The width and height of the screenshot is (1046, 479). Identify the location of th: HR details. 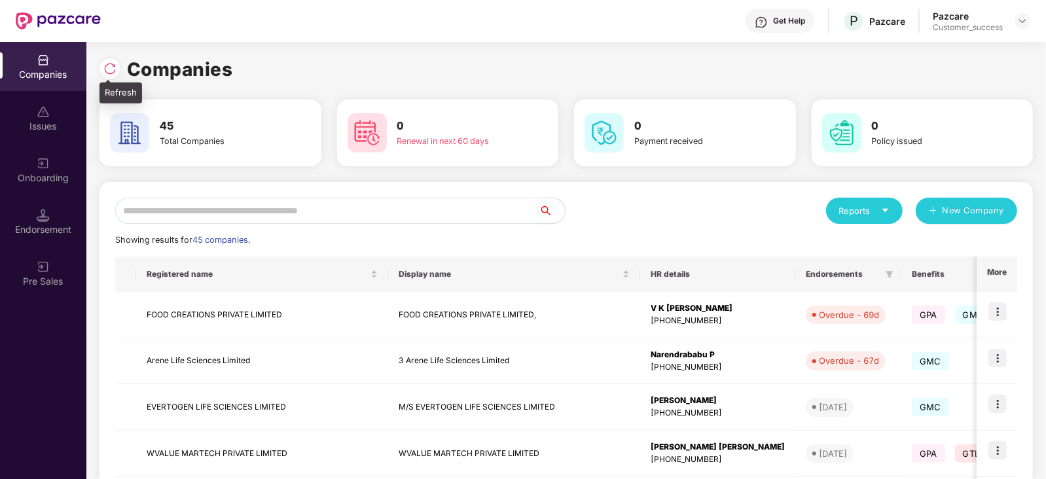
(718, 274).